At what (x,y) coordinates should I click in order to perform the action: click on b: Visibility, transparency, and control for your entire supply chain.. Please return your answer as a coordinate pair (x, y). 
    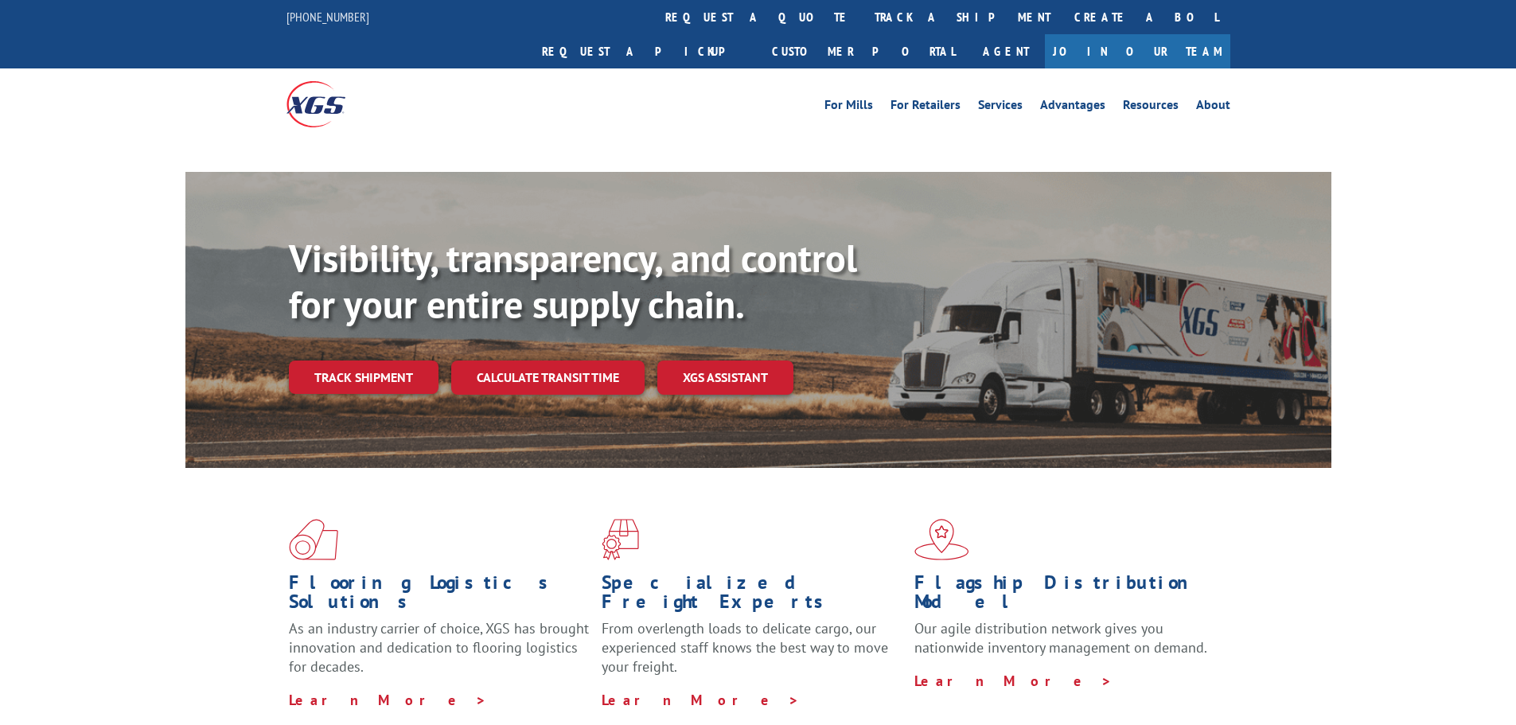
    Looking at the image, I should click on (573, 281).